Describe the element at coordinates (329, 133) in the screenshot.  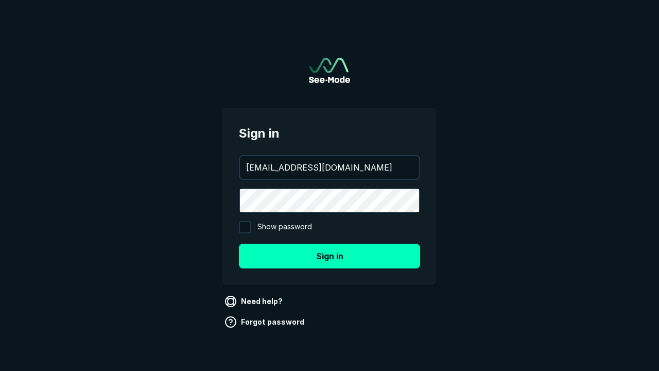
I see `span: Sign in` at that location.